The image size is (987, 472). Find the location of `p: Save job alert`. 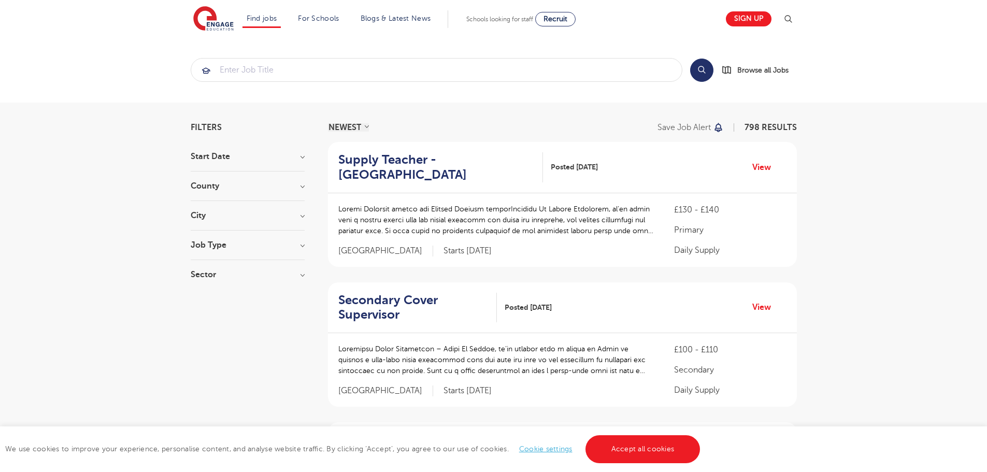

p: Save job alert is located at coordinates (684, 127).